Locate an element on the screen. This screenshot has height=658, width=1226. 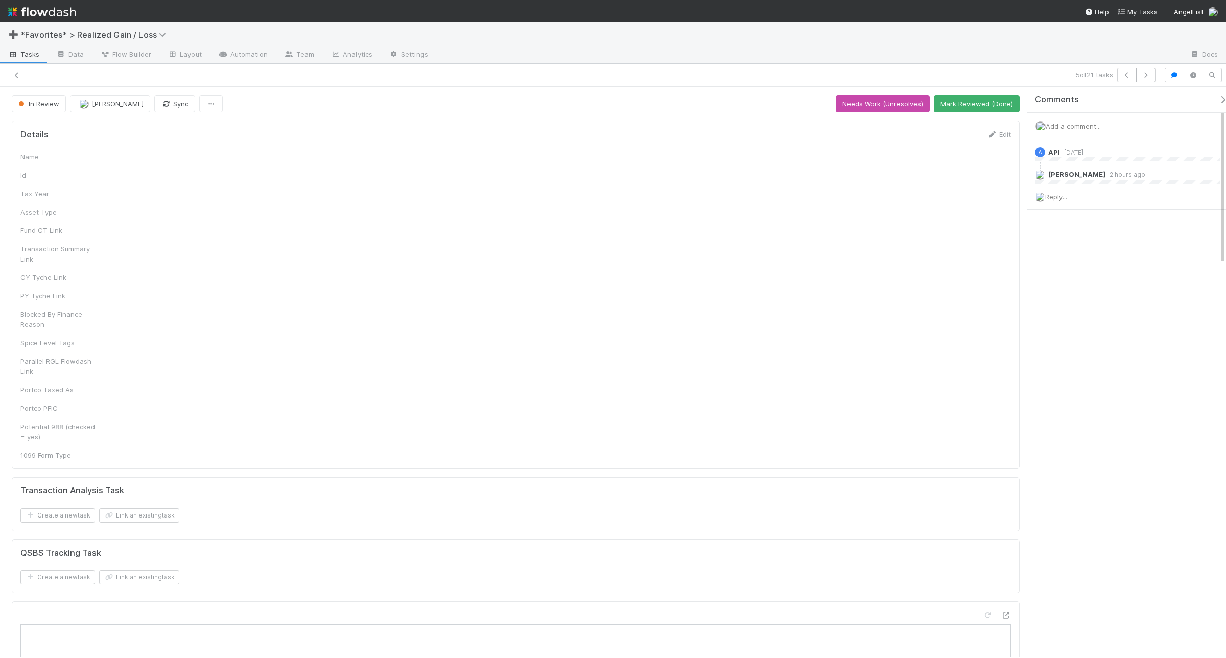
h5: Transaction Analysis Task is located at coordinates (72, 491).